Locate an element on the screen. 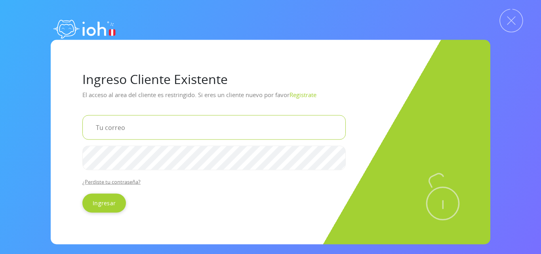  h1: Ingreso Cliente Existente is located at coordinates (270, 79).